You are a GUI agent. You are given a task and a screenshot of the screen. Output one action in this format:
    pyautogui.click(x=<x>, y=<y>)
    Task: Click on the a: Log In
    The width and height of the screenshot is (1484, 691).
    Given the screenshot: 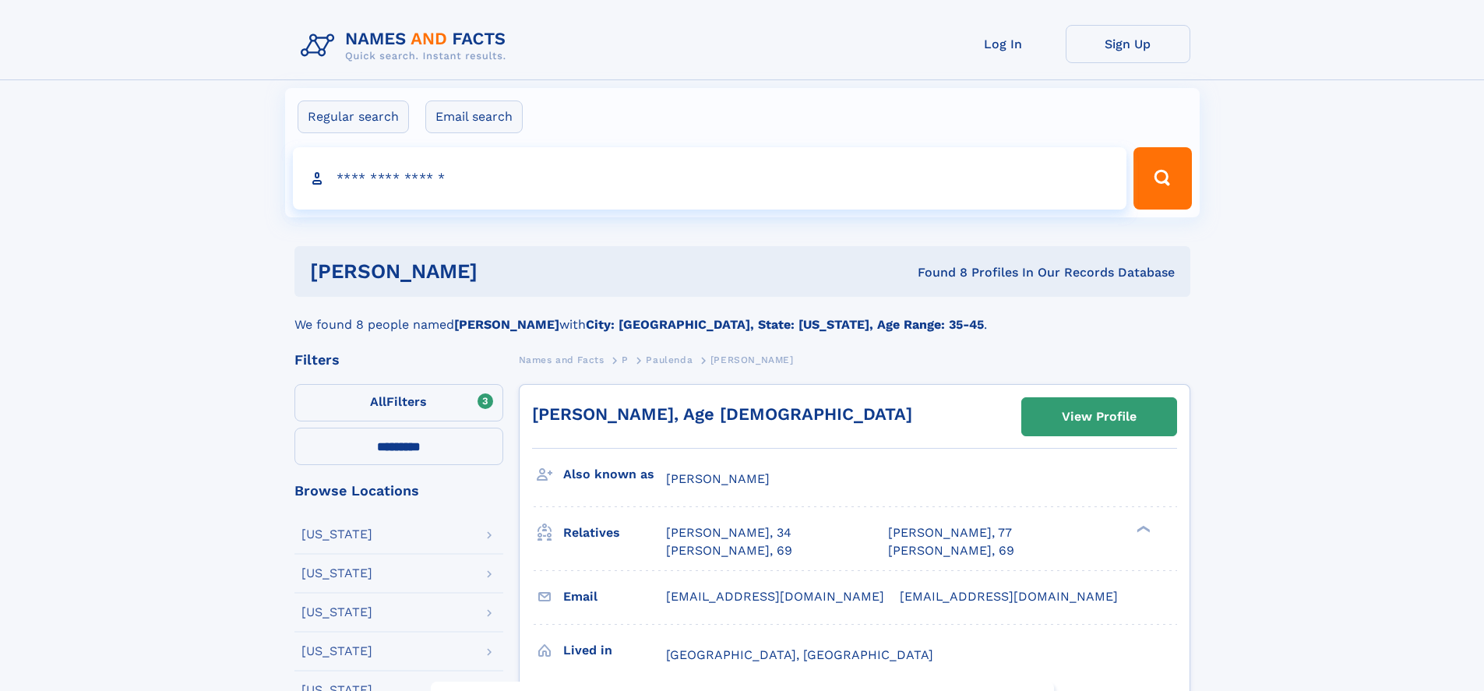 What is the action you would take?
    pyautogui.click(x=1003, y=44)
    